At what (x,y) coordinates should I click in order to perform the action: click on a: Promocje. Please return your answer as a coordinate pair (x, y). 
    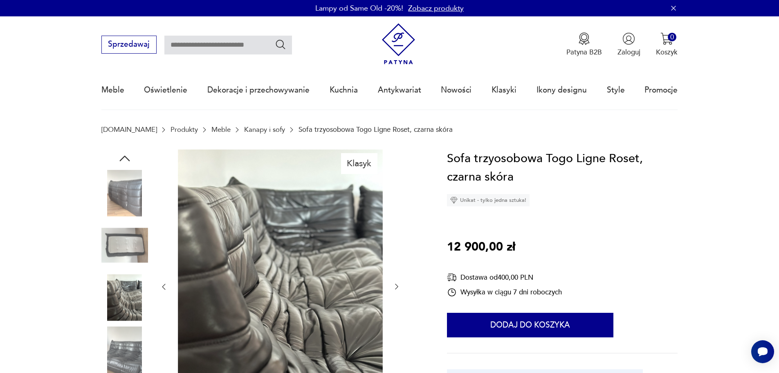
    Looking at the image, I should click on (661, 90).